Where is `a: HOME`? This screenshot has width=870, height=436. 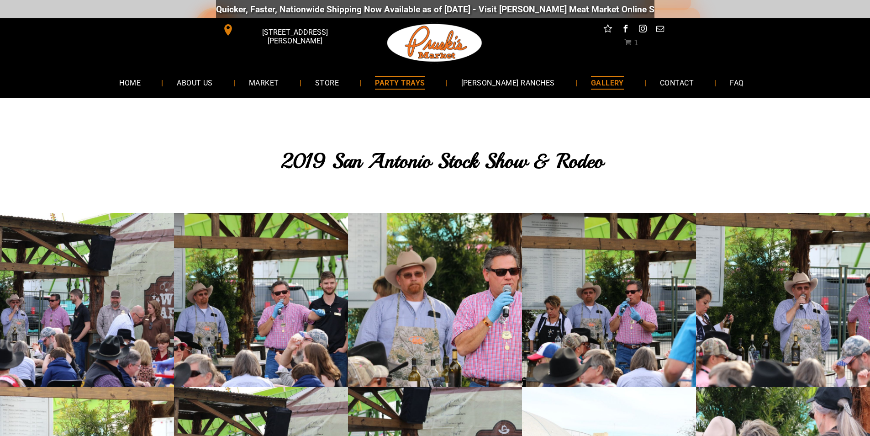 a: HOME is located at coordinates (130, 82).